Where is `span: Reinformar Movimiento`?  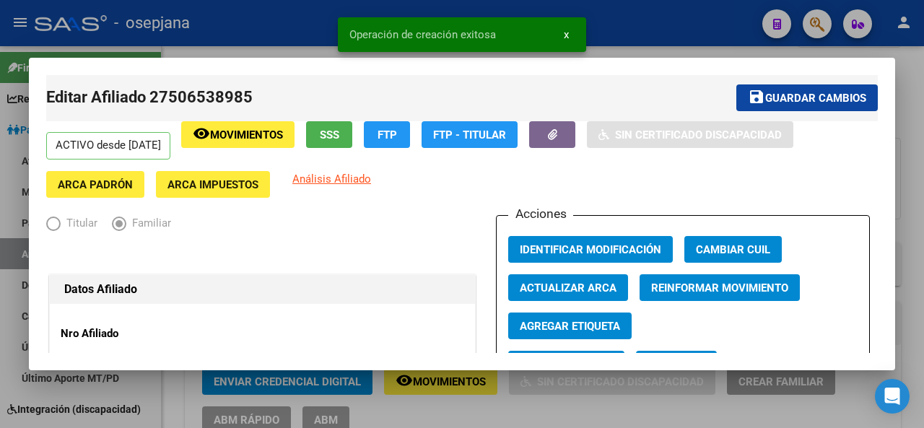
span: Reinformar Movimiento is located at coordinates (719, 288).